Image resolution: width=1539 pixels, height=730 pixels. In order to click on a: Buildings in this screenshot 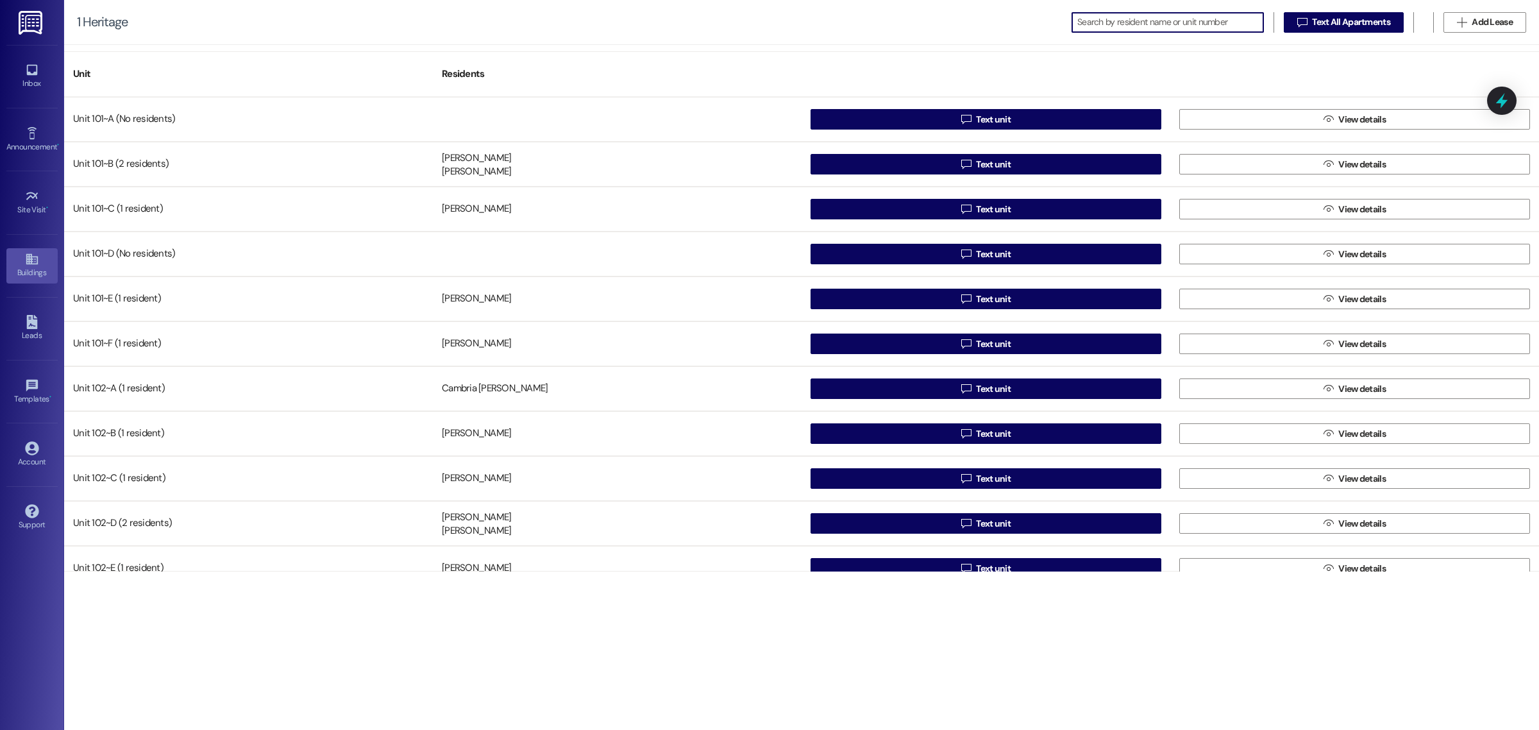, I will do `click(32, 265)`.